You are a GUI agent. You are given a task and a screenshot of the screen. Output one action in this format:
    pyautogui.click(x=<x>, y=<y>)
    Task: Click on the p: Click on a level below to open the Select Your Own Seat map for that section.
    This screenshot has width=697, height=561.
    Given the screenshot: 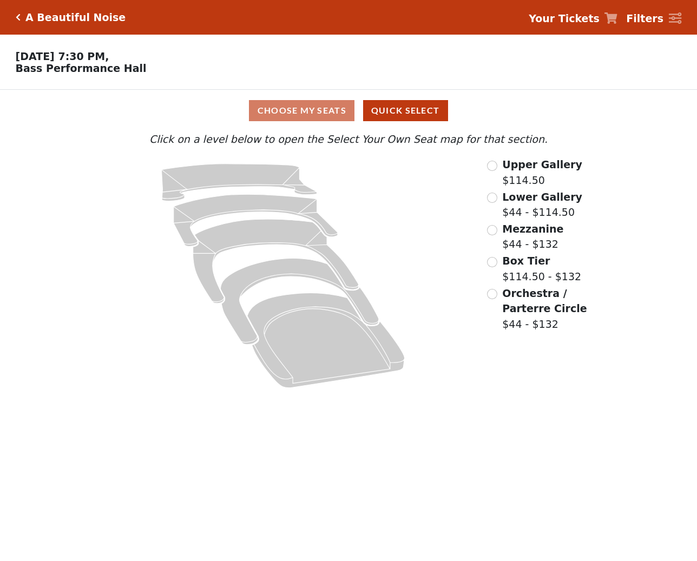 What is the action you would take?
    pyautogui.click(x=348, y=139)
    